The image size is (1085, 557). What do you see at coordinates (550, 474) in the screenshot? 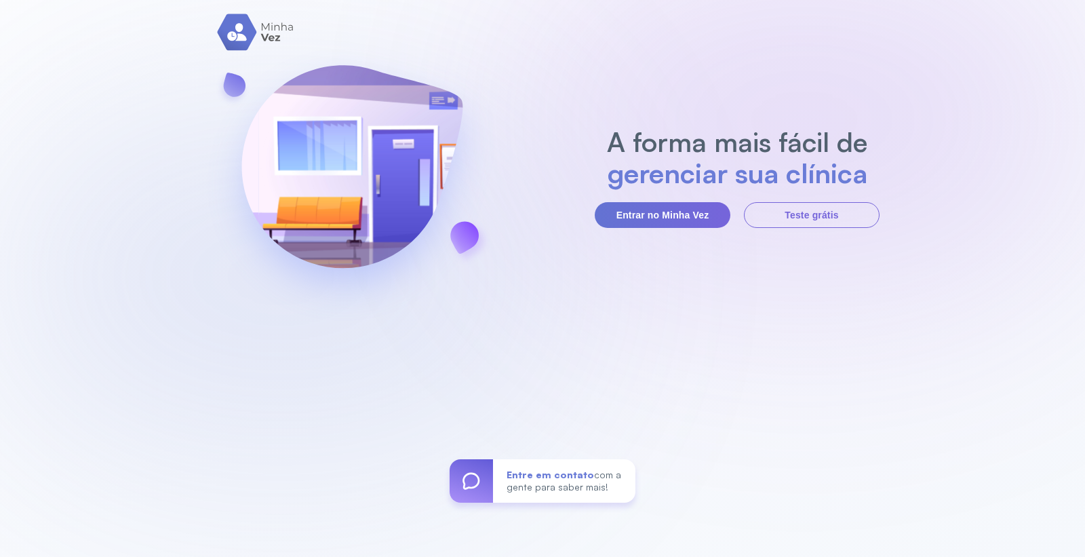
I see `span: Entre em contato` at bounding box center [550, 474].